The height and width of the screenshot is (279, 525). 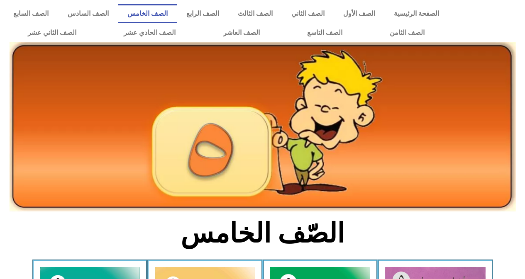 What do you see at coordinates (202, 14) in the screenshot?
I see `a: الصف الرابع` at bounding box center [202, 14].